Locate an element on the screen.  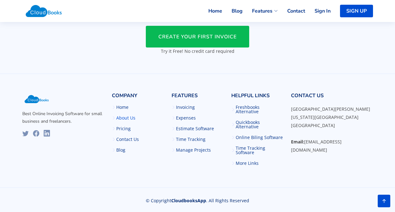
a: Features is located at coordinates (260, 11).